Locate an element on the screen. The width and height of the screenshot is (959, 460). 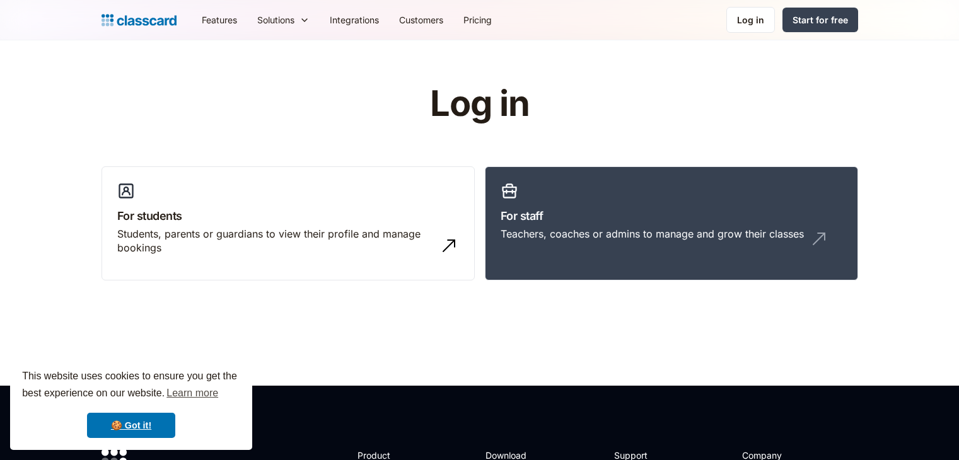
h1: Log in is located at coordinates (479, 104).